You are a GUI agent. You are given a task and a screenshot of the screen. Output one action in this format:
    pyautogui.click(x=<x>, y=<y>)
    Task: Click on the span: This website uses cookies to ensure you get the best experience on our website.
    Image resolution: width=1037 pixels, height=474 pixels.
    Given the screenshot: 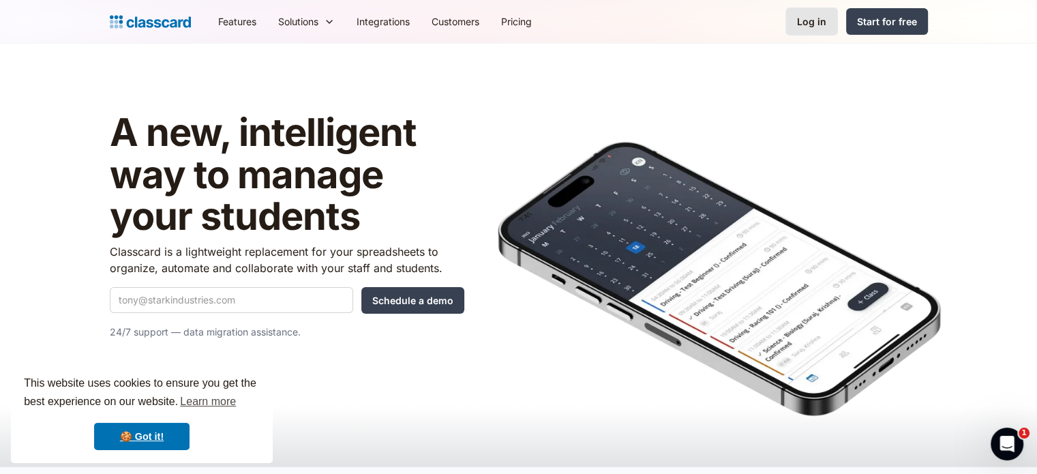 What is the action you would take?
    pyautogui.click(x=142, y=393)
    